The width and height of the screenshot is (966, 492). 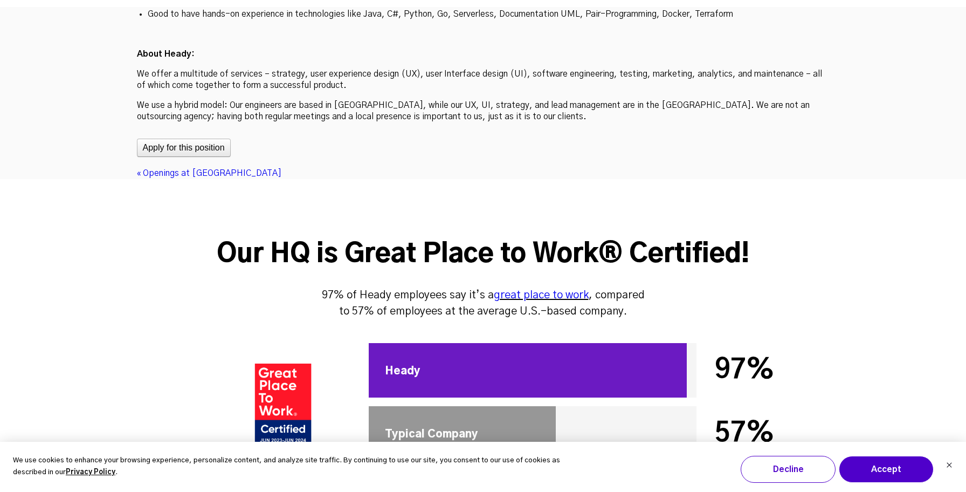 What do you see at coordinates (290, 467) in the screenshot?
I see `p: We use cookies to enhance your browsing experience, personalize content, and analyze site traffic...` at bounding box center [290, 467].